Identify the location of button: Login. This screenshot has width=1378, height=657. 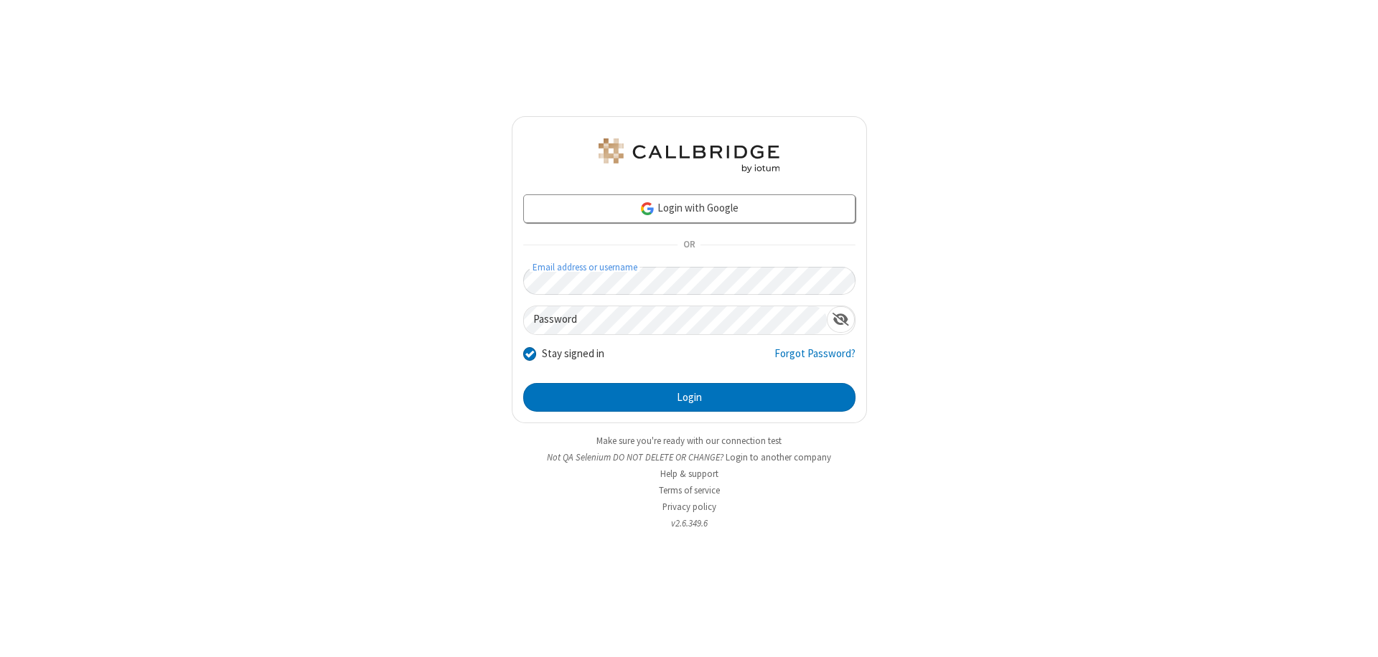
(689, 398).